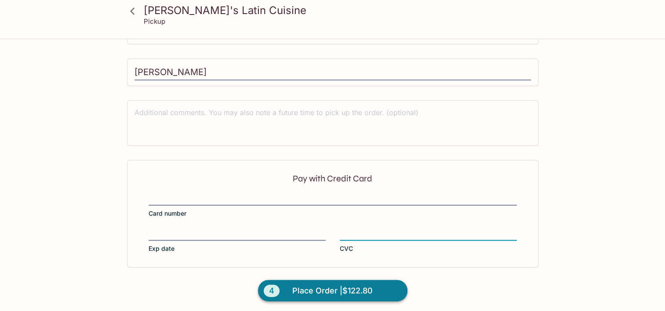 The width and height of the screenshot is (665, 311). I want to click on span: 4, so click(272, 291).